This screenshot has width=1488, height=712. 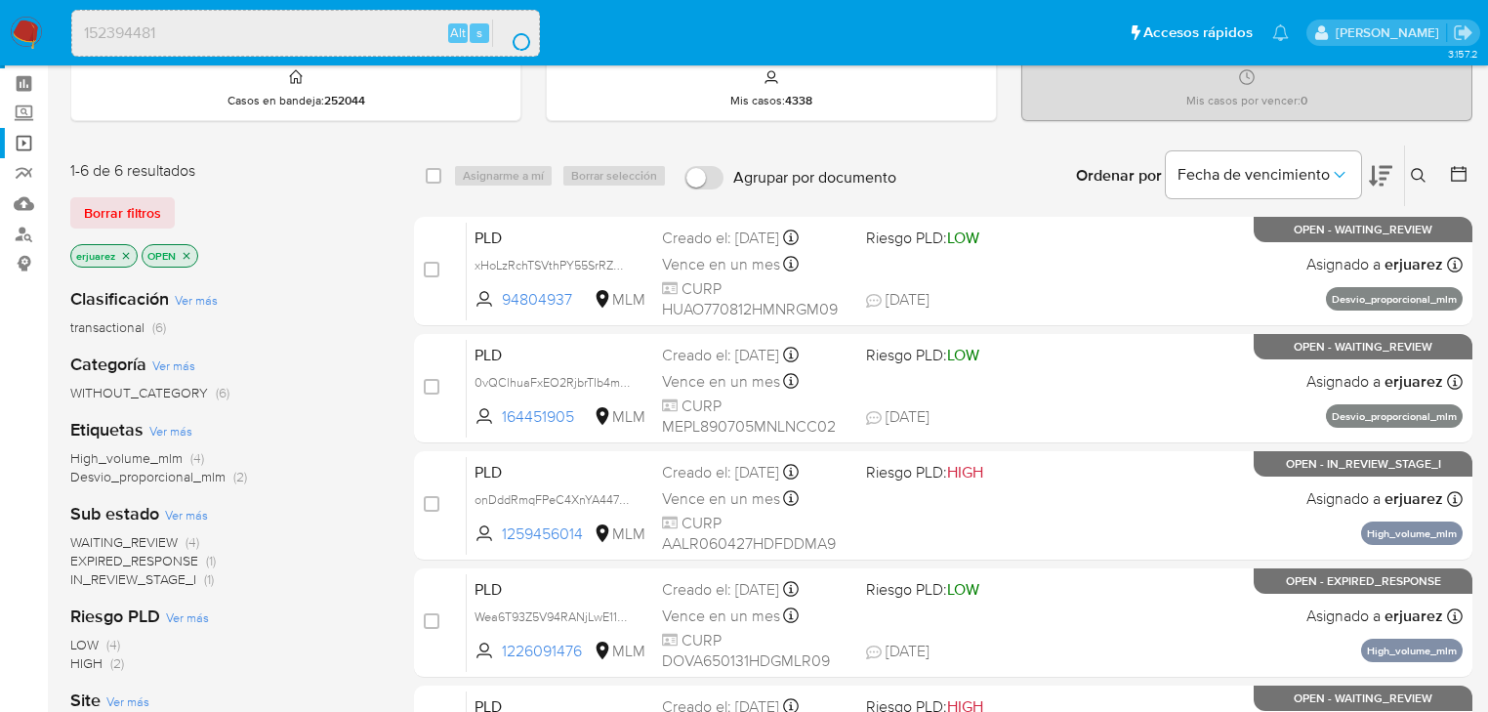 I want to click on span: Accesos rápidos, so click(x=1198, y=32).